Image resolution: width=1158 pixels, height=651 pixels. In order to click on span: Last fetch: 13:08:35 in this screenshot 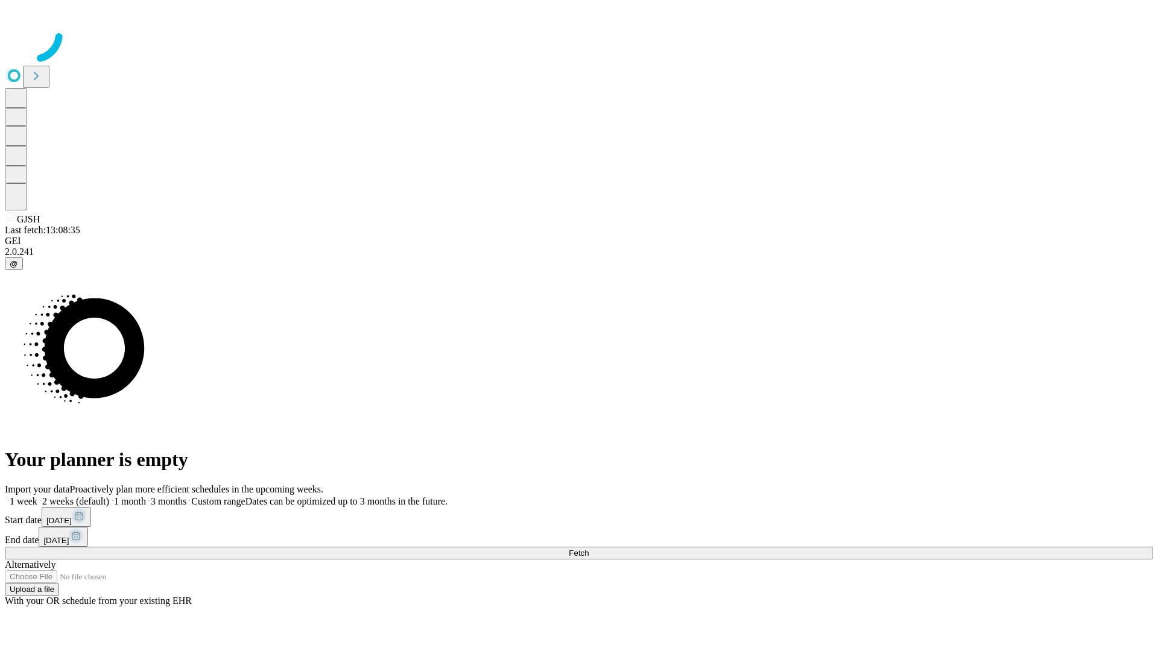, I will do `click(42, 230)`.